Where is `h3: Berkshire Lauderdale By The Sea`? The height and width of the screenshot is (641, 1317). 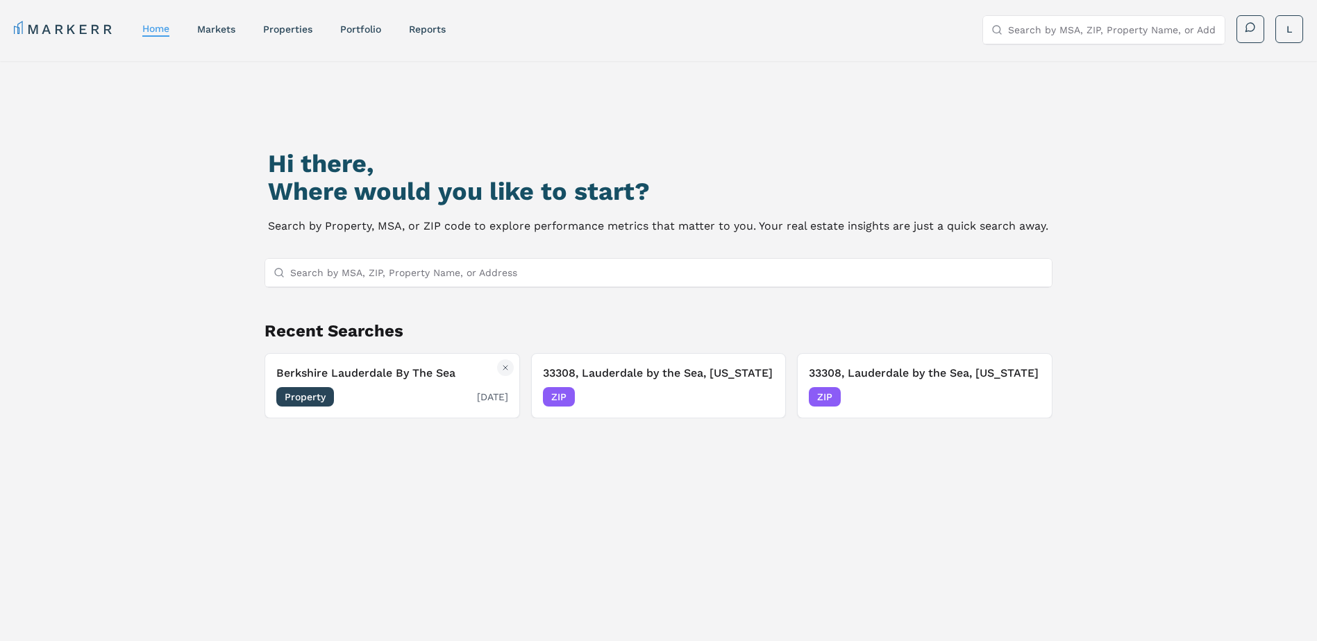 h3: Berkshire Lauderdale By The Sea is located at coordinates (392, 373).